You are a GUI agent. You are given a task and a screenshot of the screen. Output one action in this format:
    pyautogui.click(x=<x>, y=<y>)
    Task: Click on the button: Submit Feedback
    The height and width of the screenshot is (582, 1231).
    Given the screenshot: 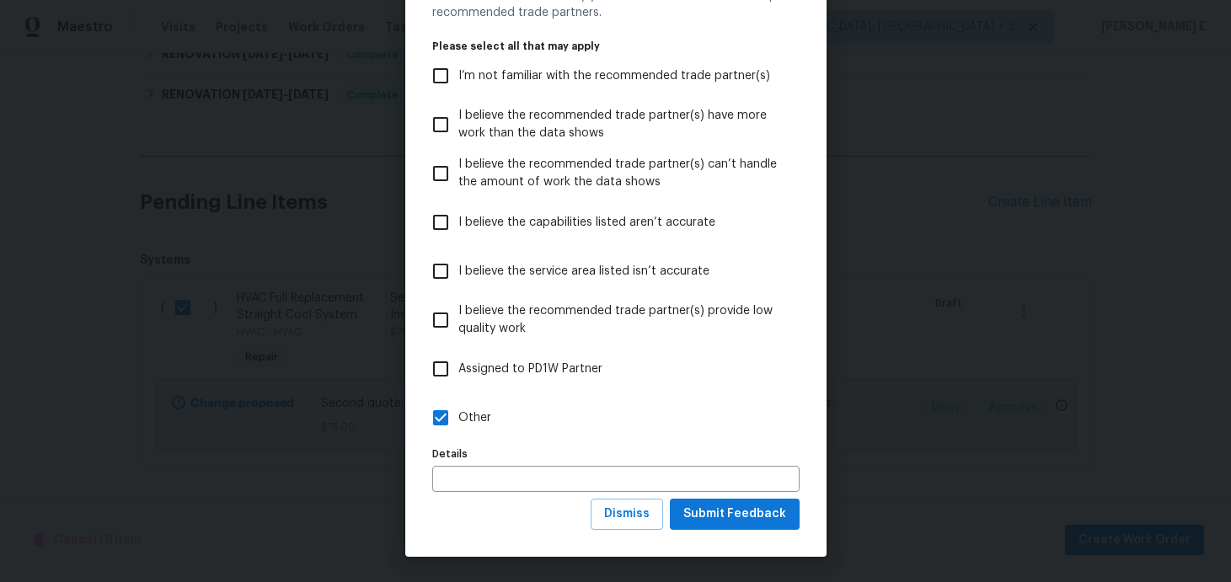 What is the action you would take?
    pyautogui.click(x=735, y=514)
    